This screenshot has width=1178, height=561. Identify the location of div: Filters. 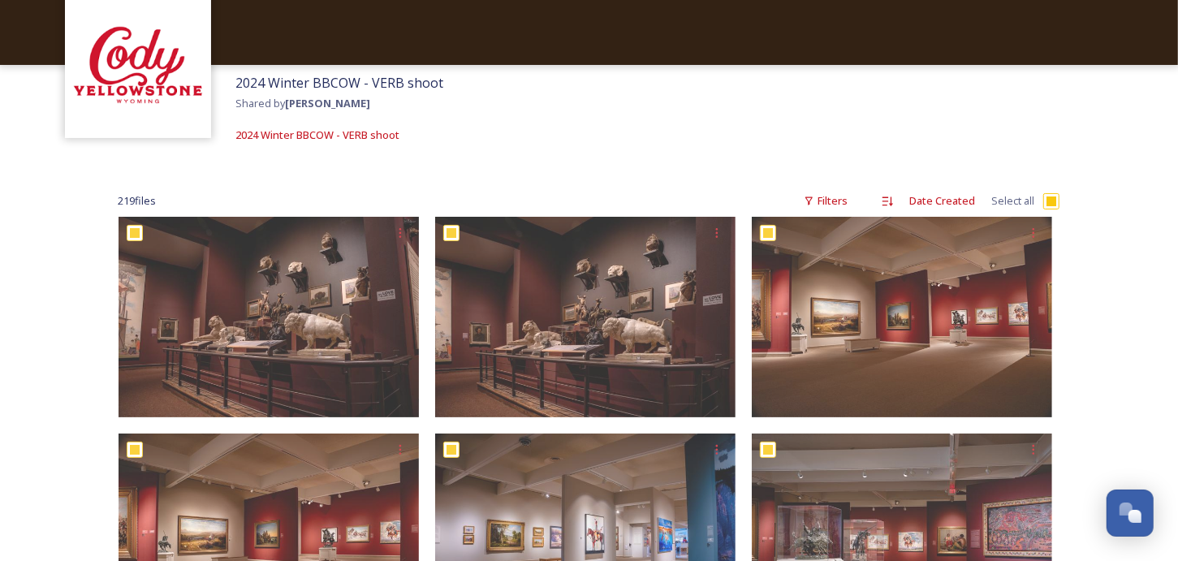
(826, 201).